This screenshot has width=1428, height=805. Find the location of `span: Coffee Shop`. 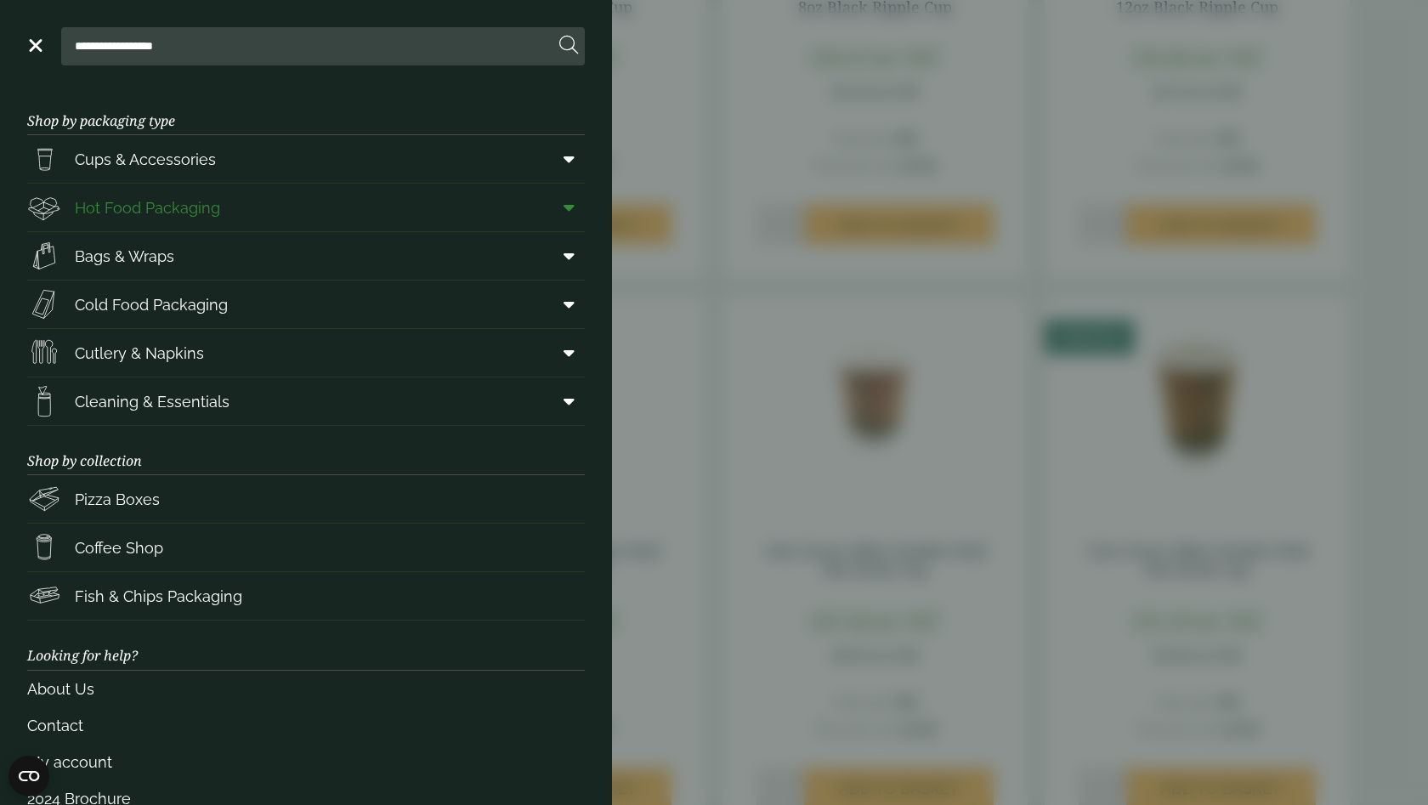

span: Coffee Shop is located at coordinates (119, 547).